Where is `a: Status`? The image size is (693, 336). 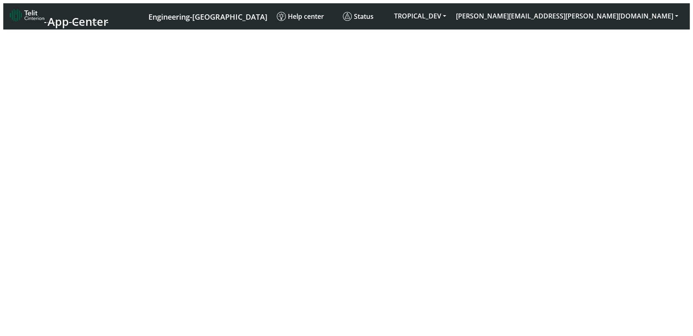 a: Status is located at coordinates (364, 16).